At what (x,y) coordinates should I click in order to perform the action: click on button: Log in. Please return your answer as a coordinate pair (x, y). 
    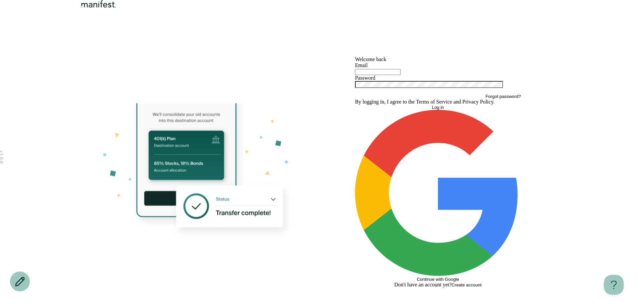
    Looking at the image, I should click on (438, 107).